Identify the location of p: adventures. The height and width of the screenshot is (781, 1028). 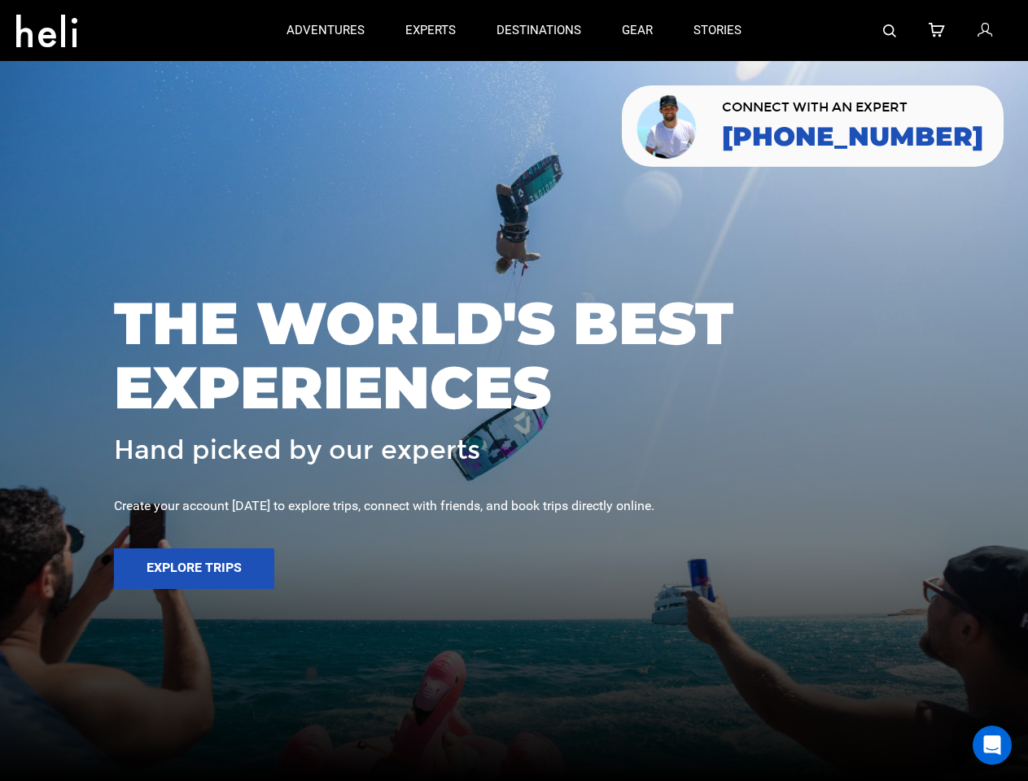
(325, 30).